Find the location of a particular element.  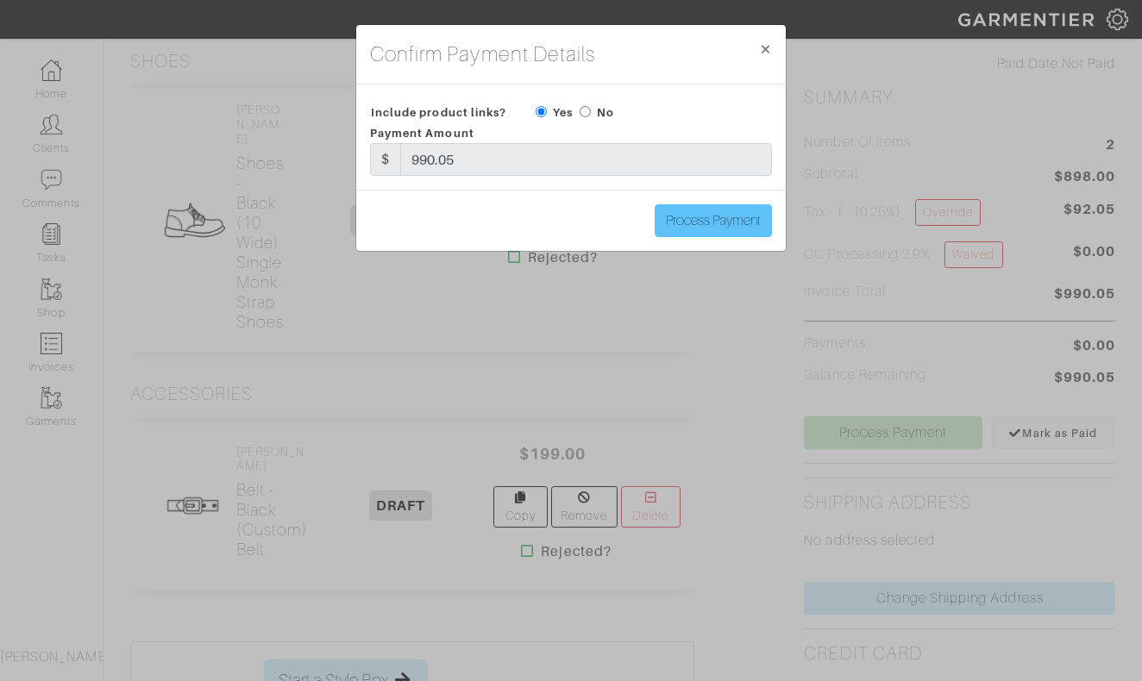

label: No is located at coordinates (605, 112).